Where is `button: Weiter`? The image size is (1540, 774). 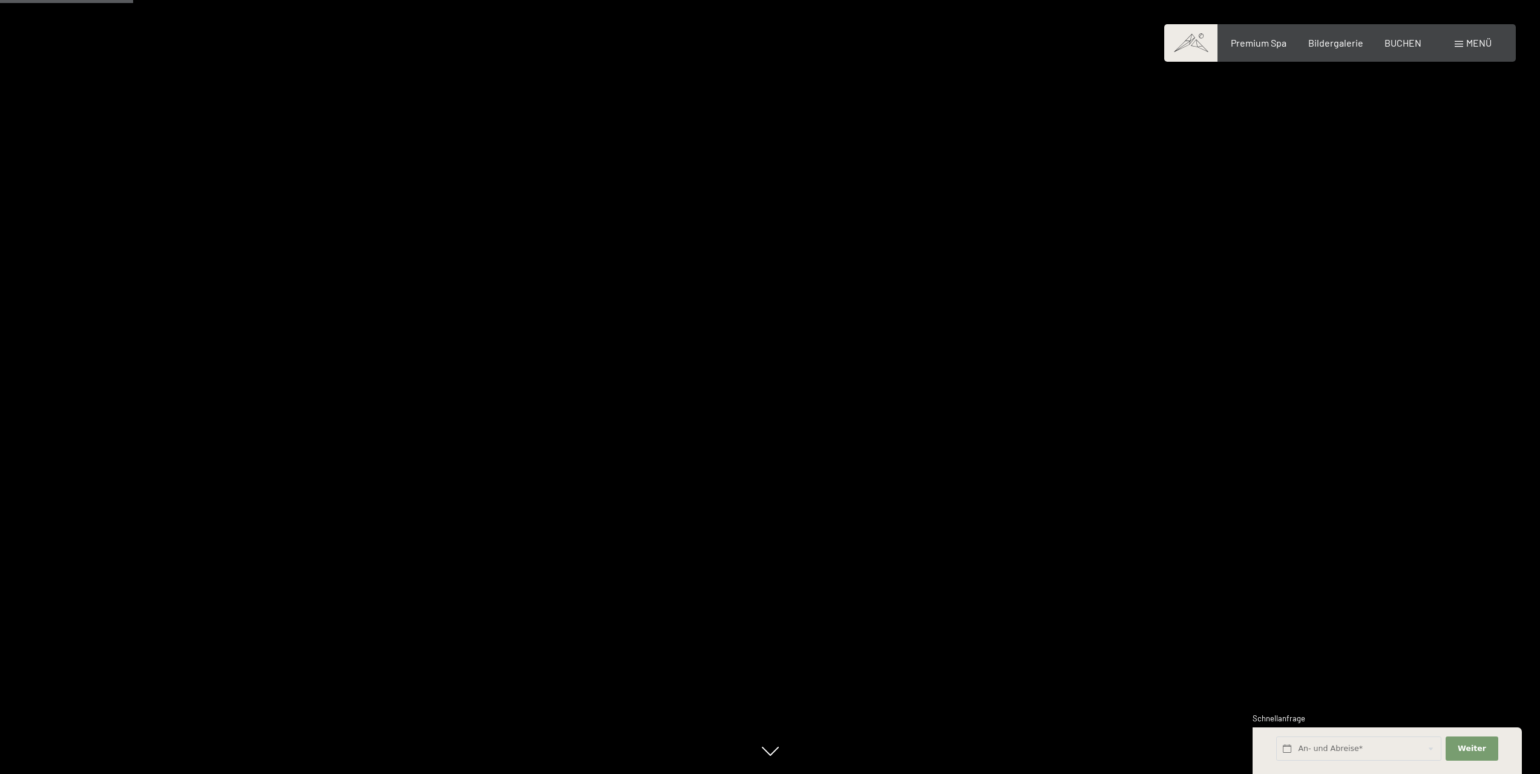
button: Weiter is located at coordinates (1472, 749).